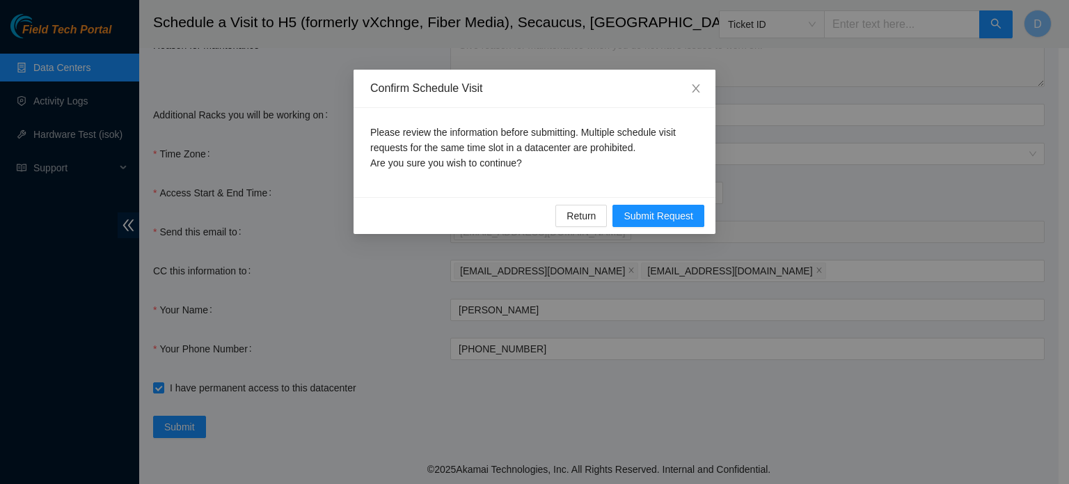  I want to click on span: Return, so click(581, 216).